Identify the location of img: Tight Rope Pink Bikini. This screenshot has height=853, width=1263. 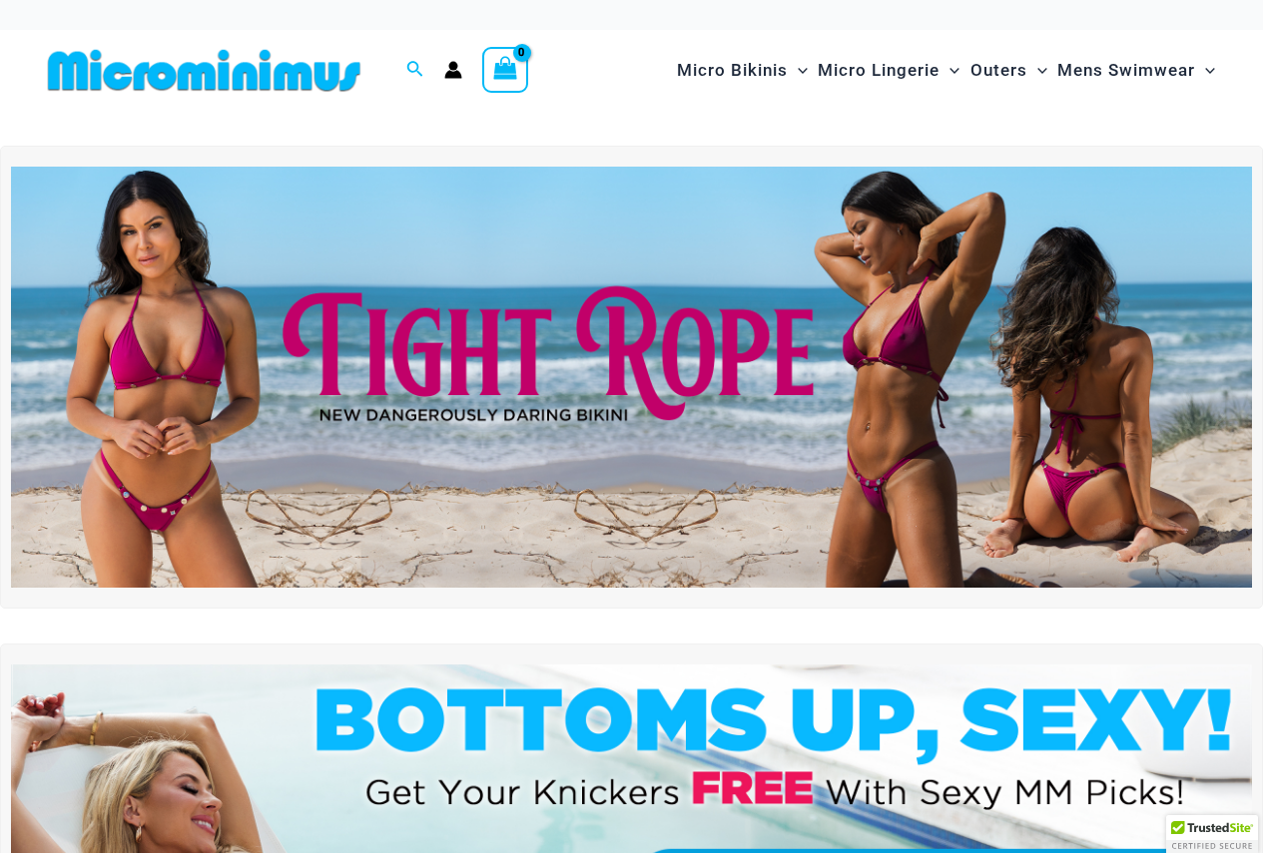
(631, 377).